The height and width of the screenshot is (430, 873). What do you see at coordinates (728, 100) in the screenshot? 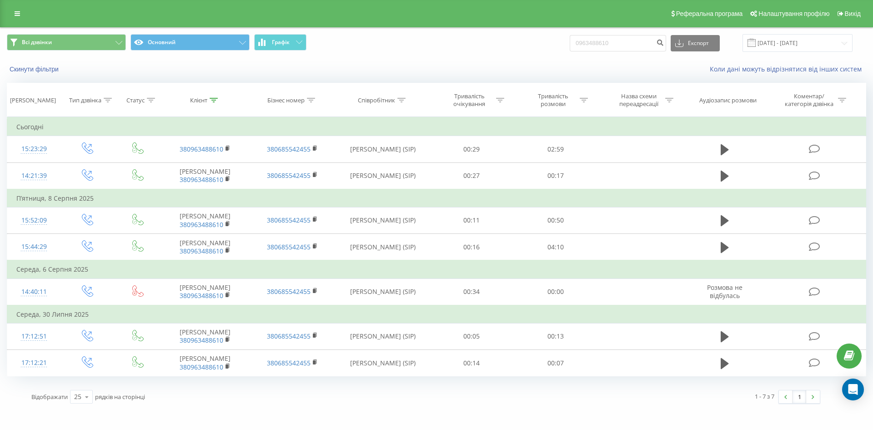
I see `div: Аудіозапис розмови` at bounding box center [728, 100].